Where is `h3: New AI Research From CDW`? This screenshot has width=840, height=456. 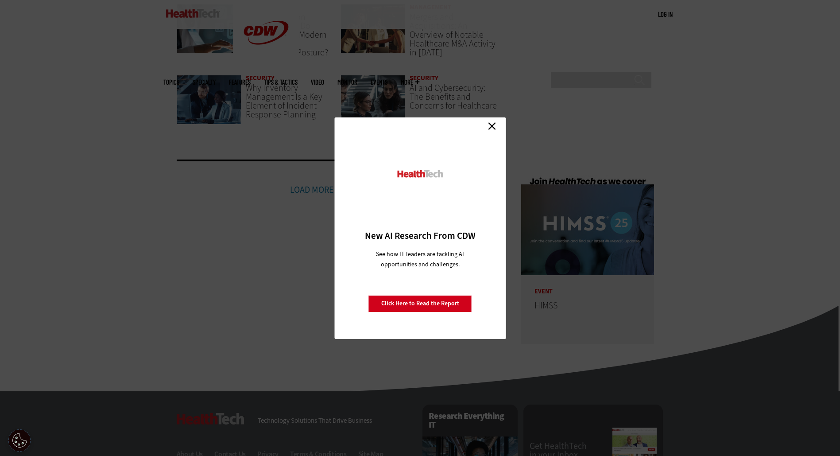 h3: New AI Research From CDW is located at coordinates (420, 236).